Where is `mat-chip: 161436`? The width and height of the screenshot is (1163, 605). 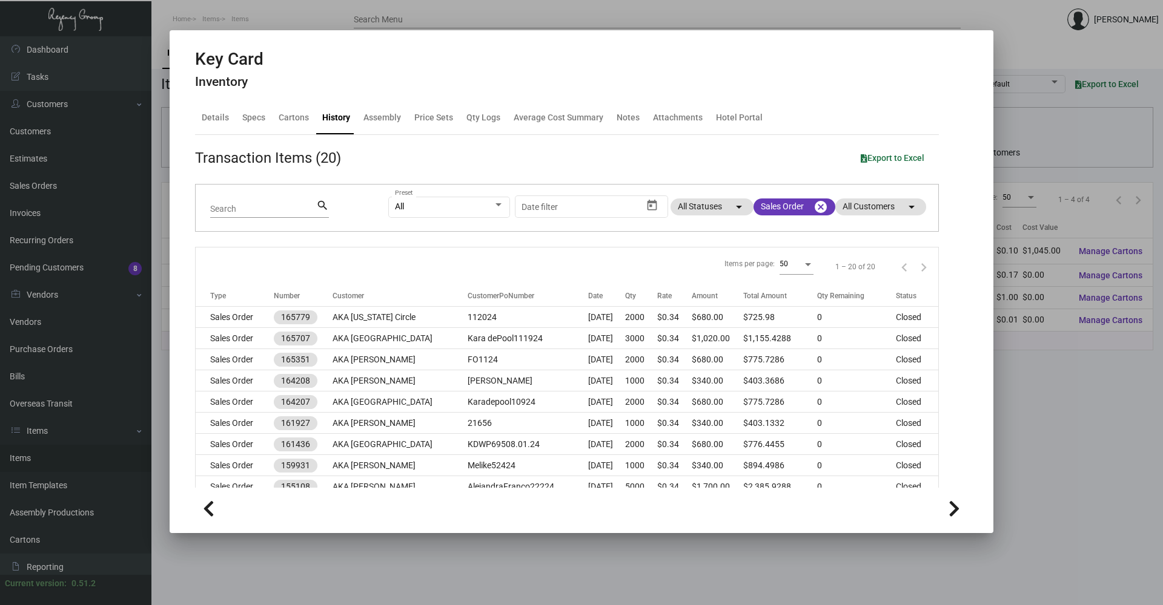
mat-chip: 161436 is located at coordinates (295, 444).